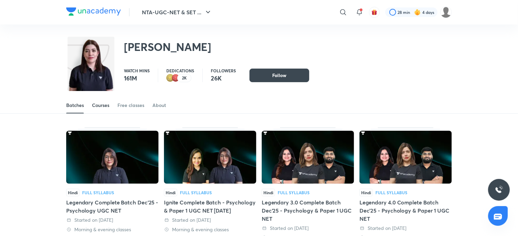 The width and height of the screenshot is (518, 236). I want to click on img: class, so click(91, 74).